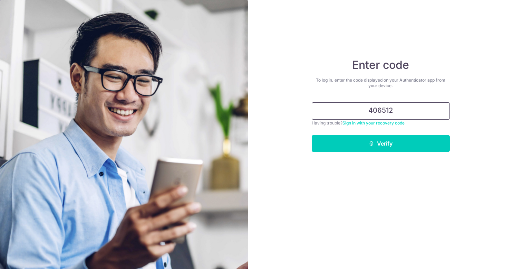 The height and width of the screenshot is (269, 513). I want to click on h4: Enter code, so click(381, 65).